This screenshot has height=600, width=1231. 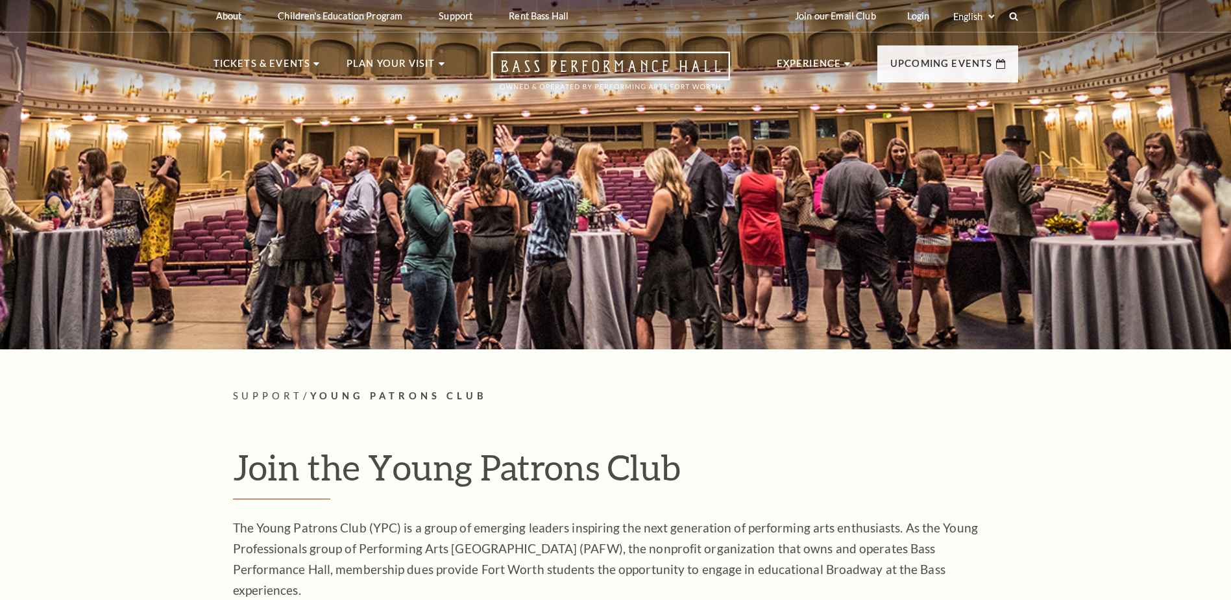 What do you see at coordinates (268, 395) in the screenshot?
I see `span: Support` at bounding box center [268, 395].